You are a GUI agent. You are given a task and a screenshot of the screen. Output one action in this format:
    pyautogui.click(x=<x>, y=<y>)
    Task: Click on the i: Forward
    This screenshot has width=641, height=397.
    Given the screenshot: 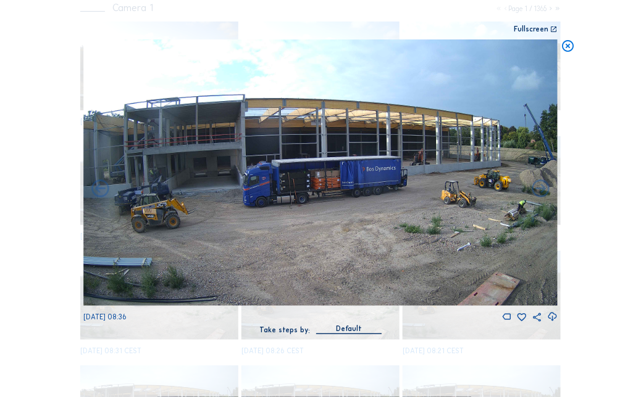 What is the action you would take?
    pyautogui.click(x=101, y=189)
    